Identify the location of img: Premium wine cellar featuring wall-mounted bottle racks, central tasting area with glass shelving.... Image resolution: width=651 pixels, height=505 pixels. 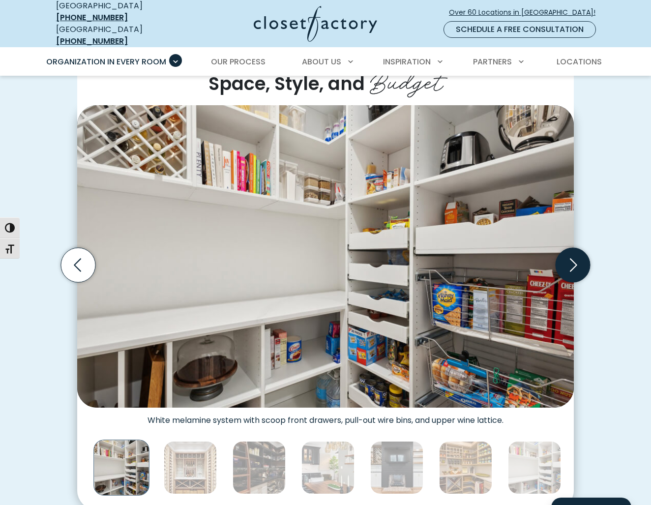
(190, 468).